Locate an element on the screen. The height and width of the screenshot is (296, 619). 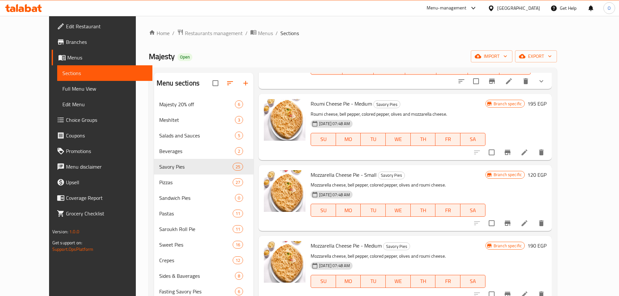
span: Upsell is located at coordinates (107, 182).